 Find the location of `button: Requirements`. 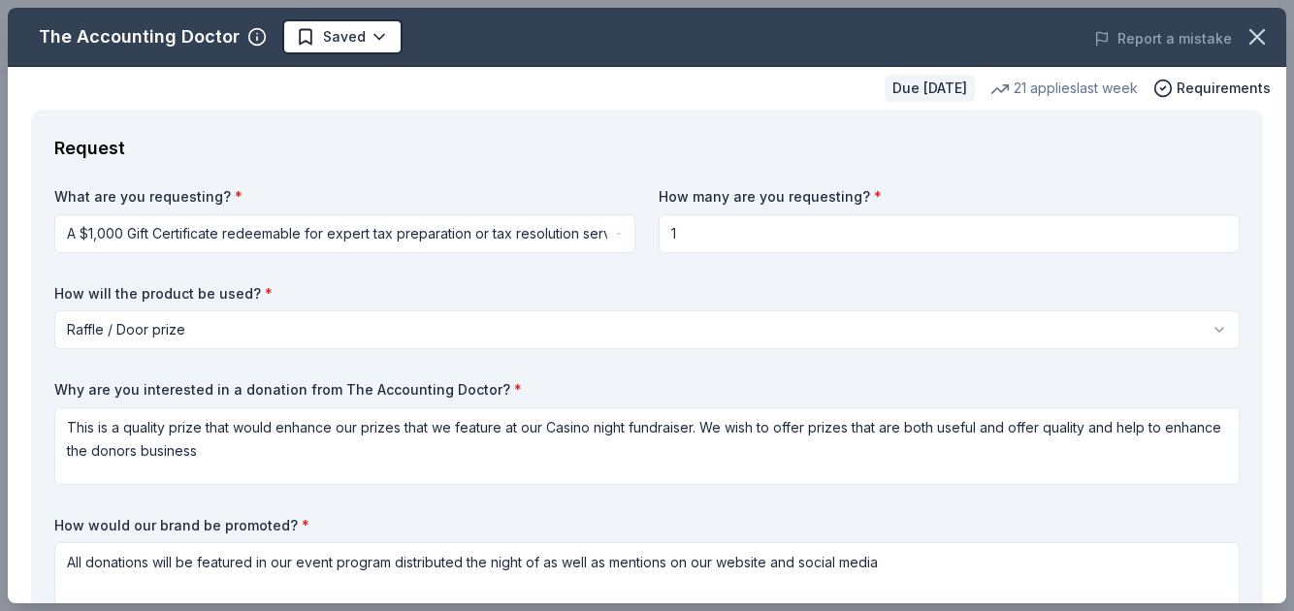

button: Requirements is located at coordinates (1211, 88).